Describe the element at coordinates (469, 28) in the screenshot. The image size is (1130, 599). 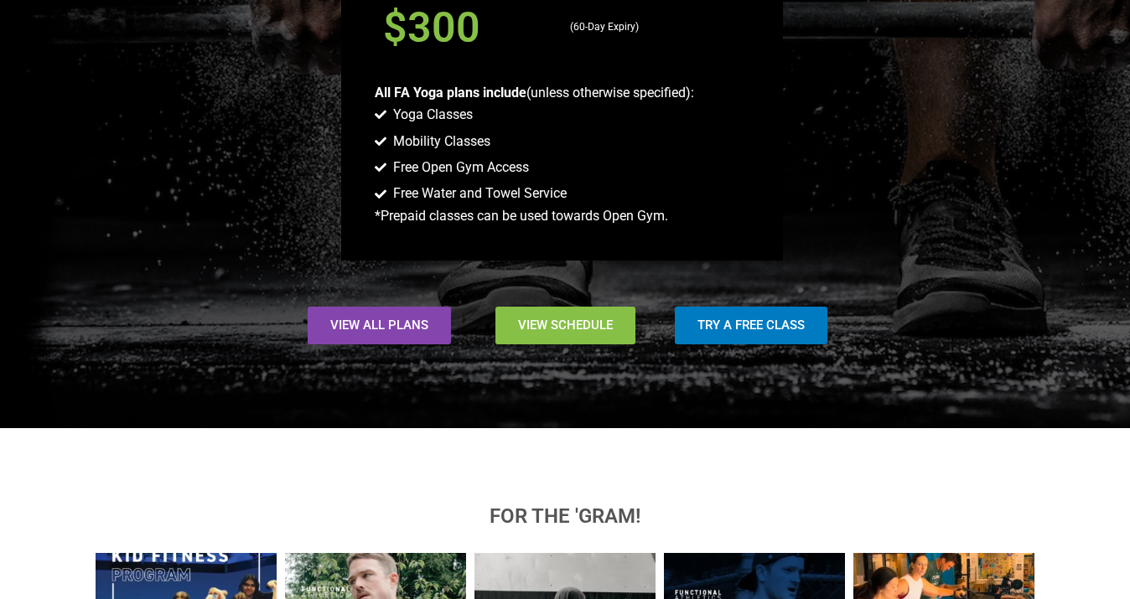
I see `h3: $300` at that location.